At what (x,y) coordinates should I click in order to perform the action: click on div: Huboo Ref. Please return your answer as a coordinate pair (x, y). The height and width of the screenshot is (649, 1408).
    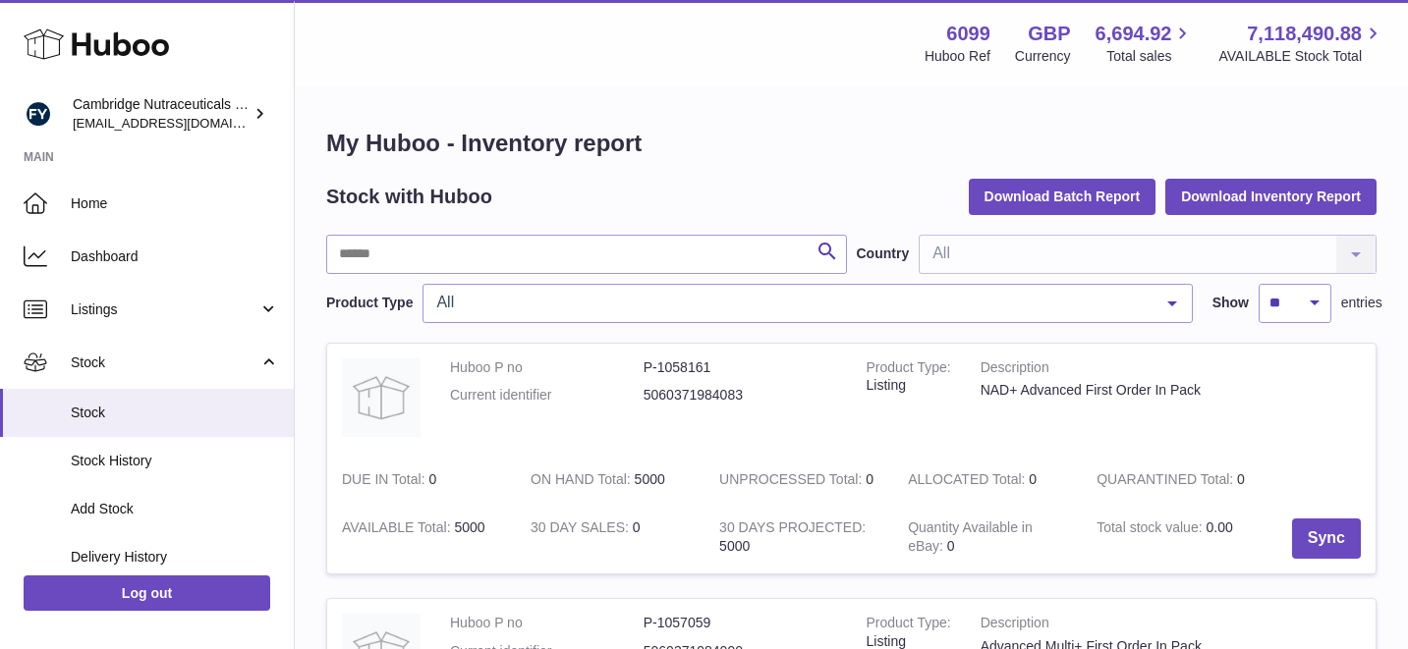
    Looking at the image, I should click on (957, 56).